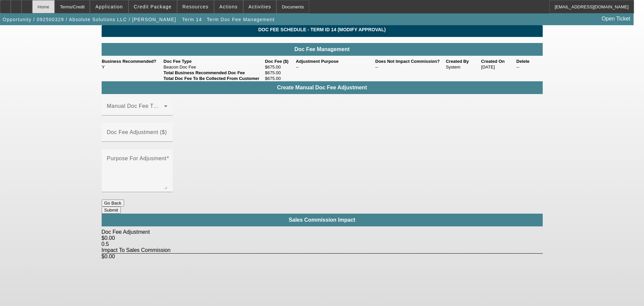 Image resolution: width=644 pixels, height=306 pixels. What do you see at coordinates (153, 7) in the screenshot?
I see `button: Credit Package` at bounding box center [153, 7].